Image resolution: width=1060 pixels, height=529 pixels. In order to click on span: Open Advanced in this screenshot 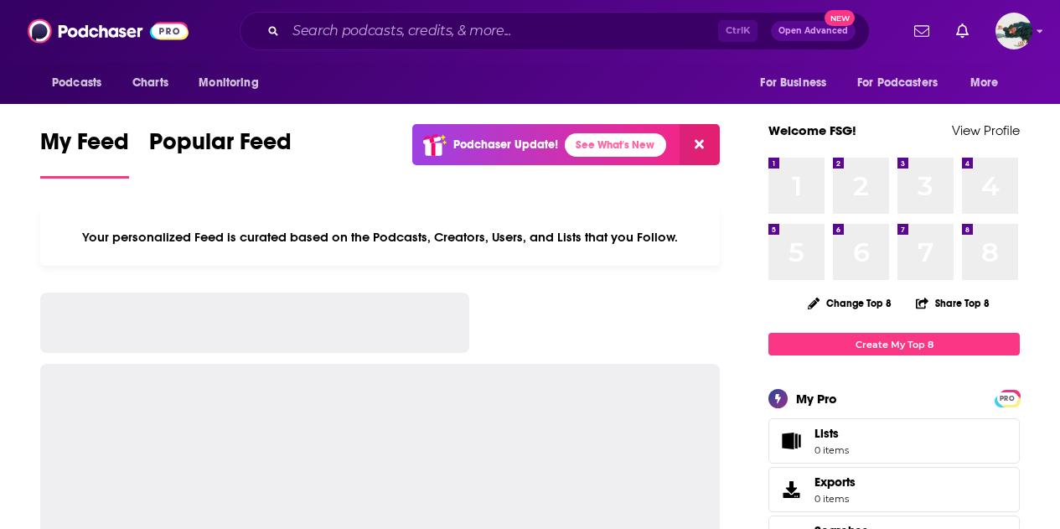, I will do `click(813, 31)`.